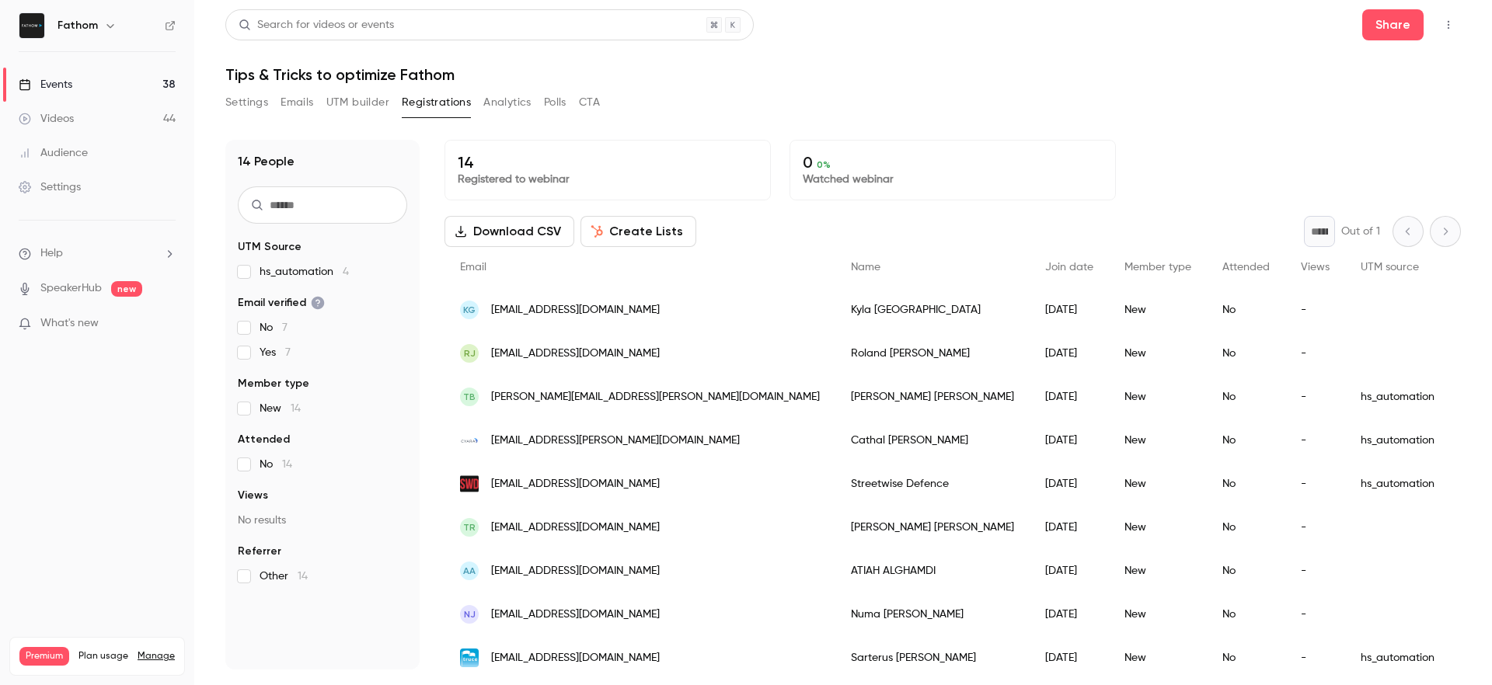 This screenshot has width=1492, height=685. Describe the element at coordinates (469, 615) in the screenshot. I see `span: NJ` at that location.